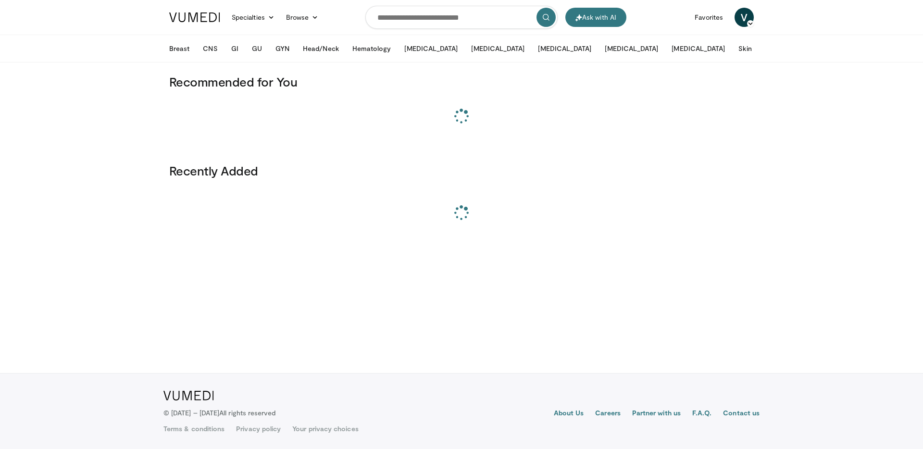  What do you see at coordinates (608, 414) in the screenshot?
I see `a: Careers` at bounding box center [608, 414].